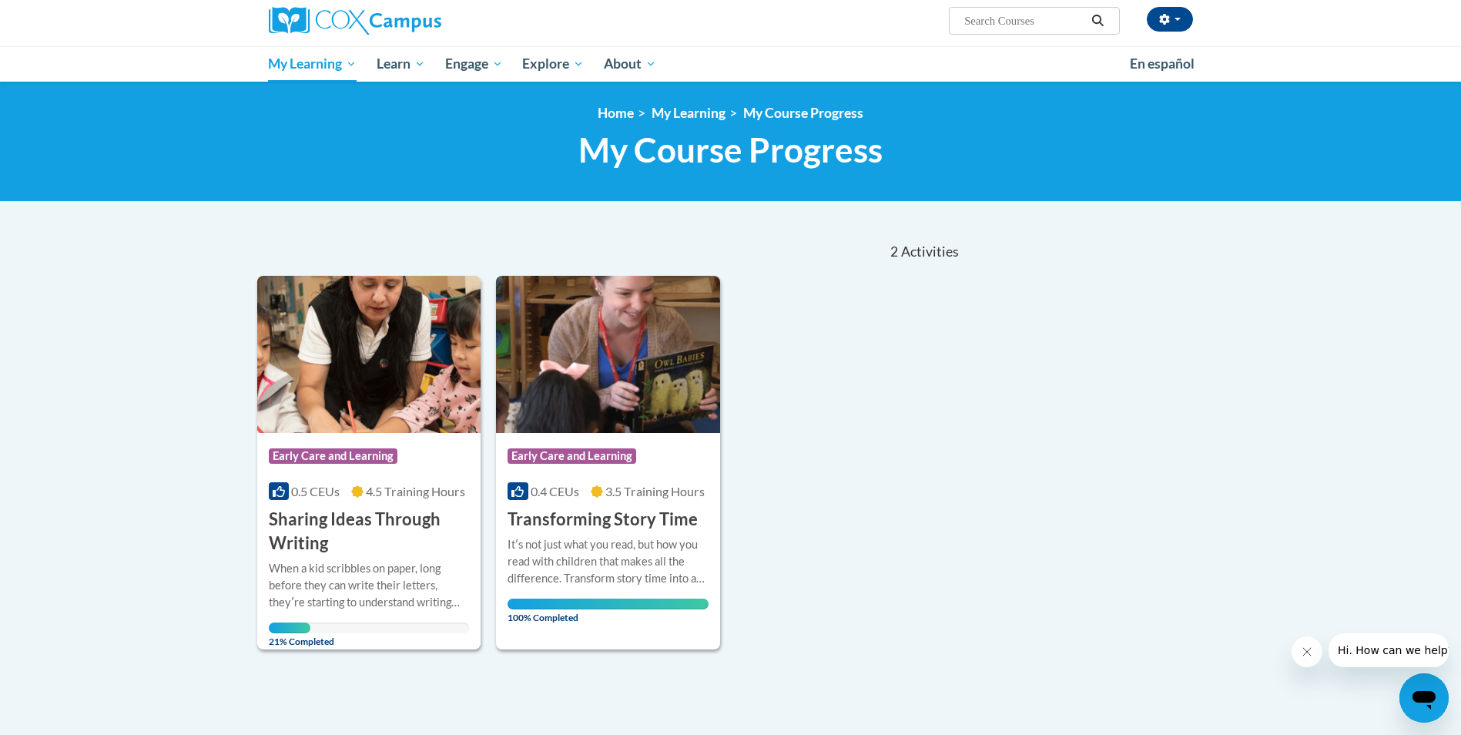  What do you see at coordinates (355, 21) in the screenshot?
I see `img: Cox Campus` at bounding box center [355, 21].